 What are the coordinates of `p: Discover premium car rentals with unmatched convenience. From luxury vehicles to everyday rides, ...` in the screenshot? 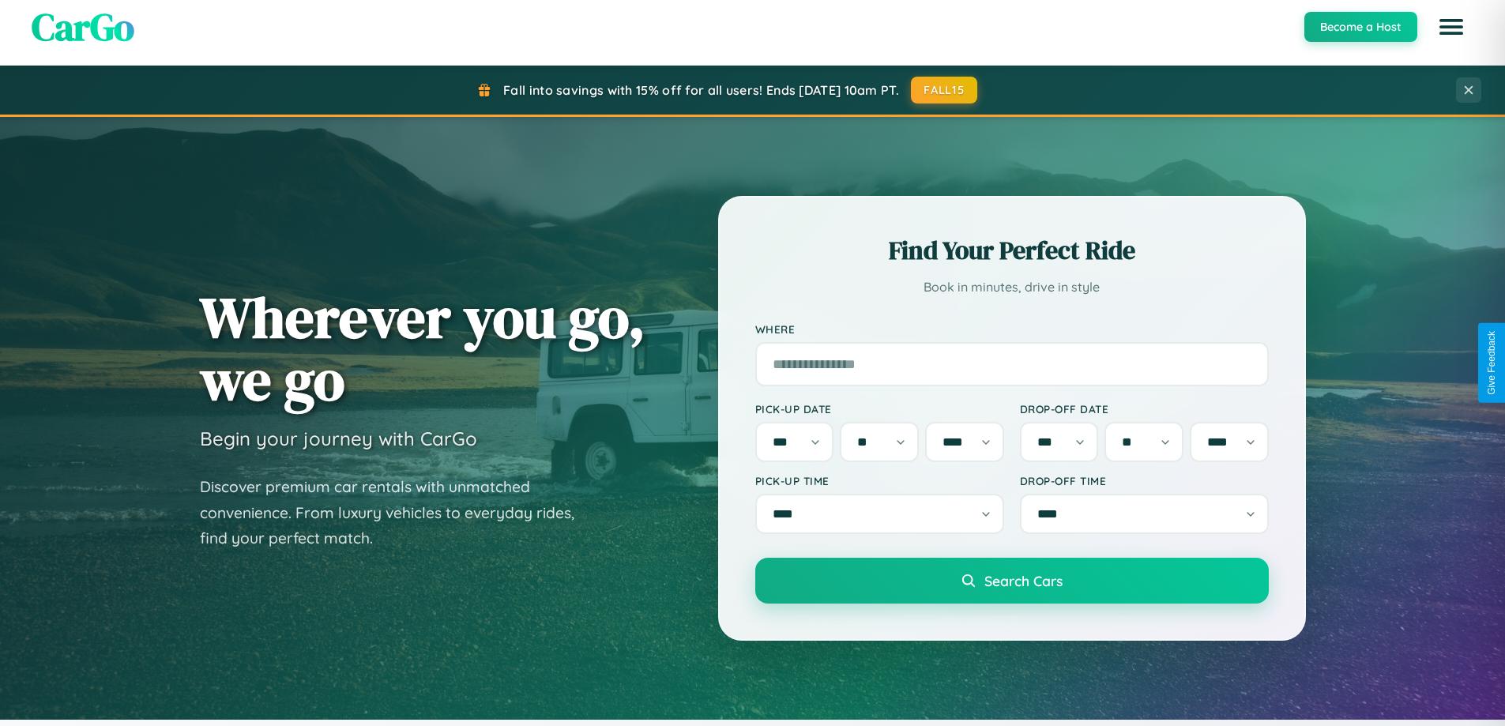 It's located at (397, 513).